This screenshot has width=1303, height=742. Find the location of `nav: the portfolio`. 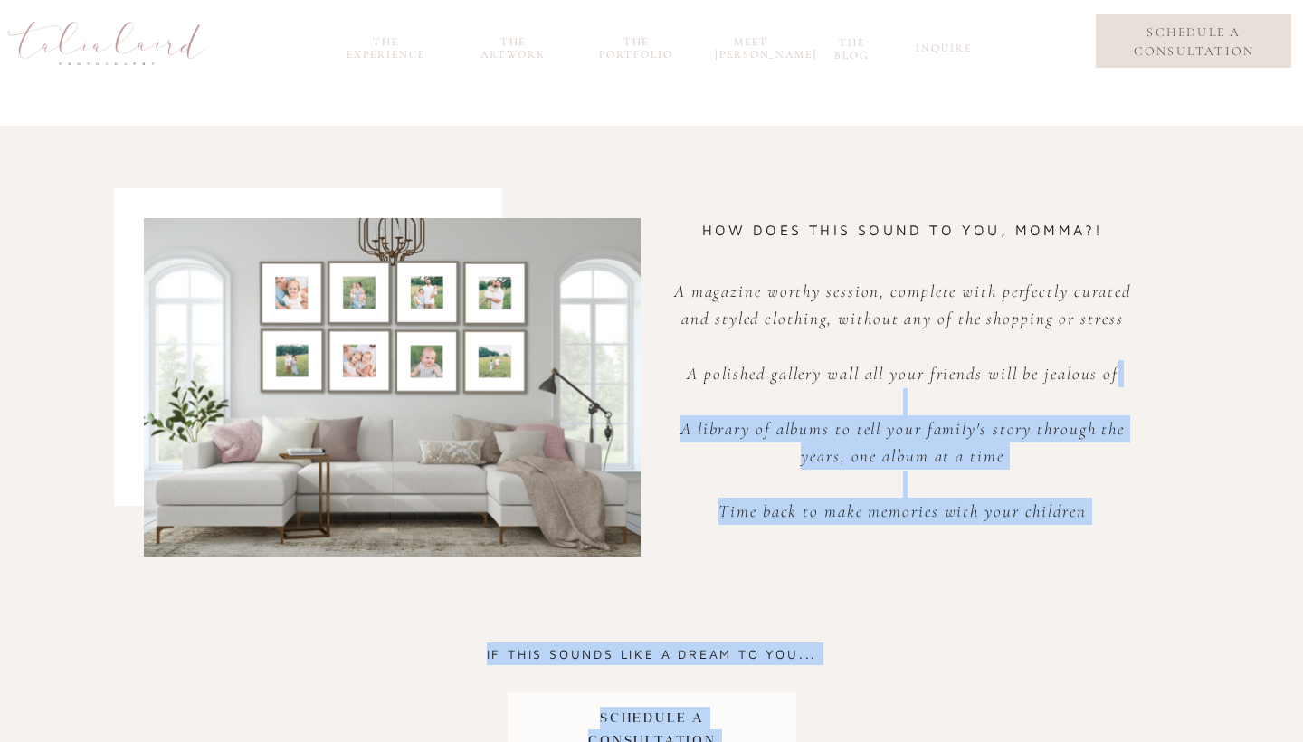

nav: the portfolio is located at coordinates (636, 45).